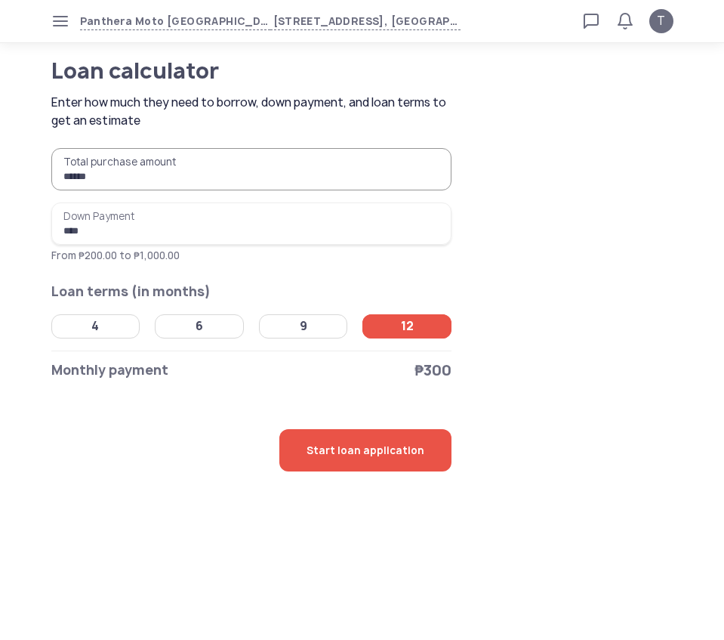 Image resolution: width=724 pixels, height=640 pixels. What do you see at coordinates (304, 326) in the screenshot?
I see `div: 9` at bounding box center [304, 326].